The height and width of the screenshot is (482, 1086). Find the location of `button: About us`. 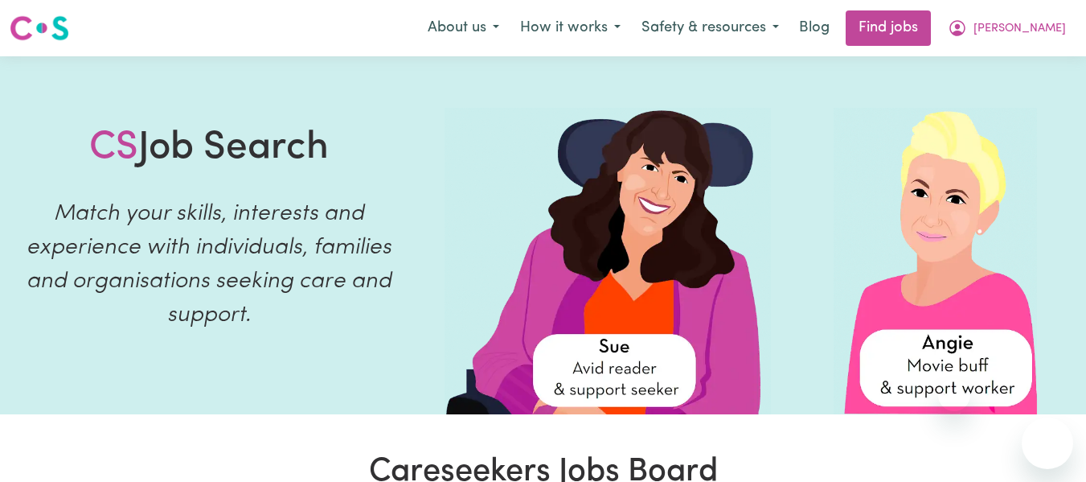

button: About us is located at coordinates (463, 28).